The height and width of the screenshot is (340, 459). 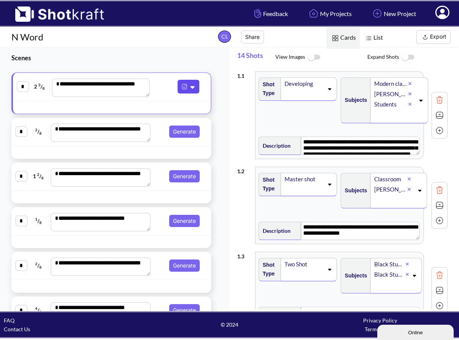 I want to click on span: View Images, so click(x=321, y=57).